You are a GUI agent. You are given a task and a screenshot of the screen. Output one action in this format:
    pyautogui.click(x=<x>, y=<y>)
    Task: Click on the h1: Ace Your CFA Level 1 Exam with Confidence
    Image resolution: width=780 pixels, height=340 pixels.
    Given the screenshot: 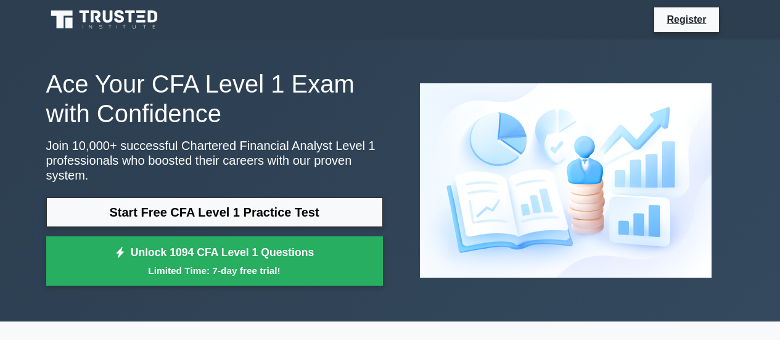 What is the action you would take?
    pyautogui.click(x=215, y=99)
    